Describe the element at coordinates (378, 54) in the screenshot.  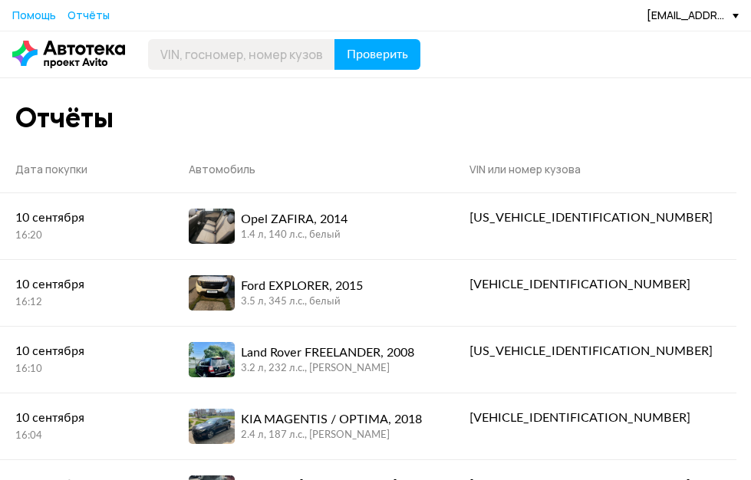
I see `span: Проверить` at that location.